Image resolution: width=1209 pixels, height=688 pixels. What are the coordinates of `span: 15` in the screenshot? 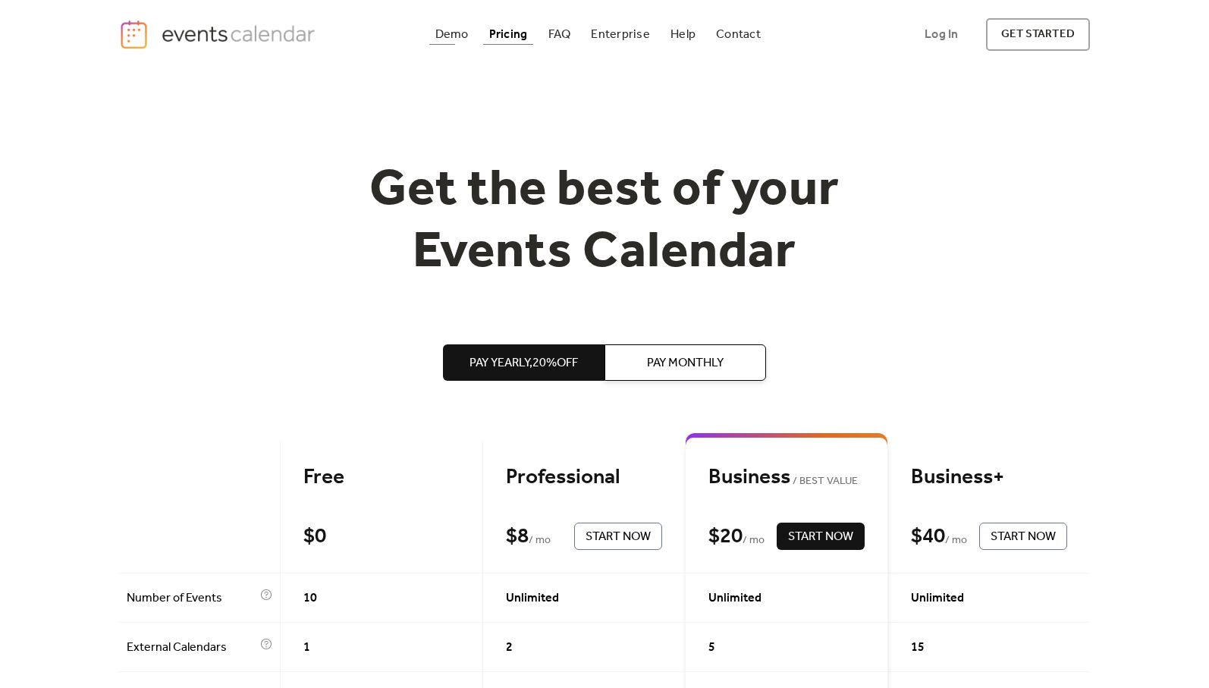 It's located at (918, 648).